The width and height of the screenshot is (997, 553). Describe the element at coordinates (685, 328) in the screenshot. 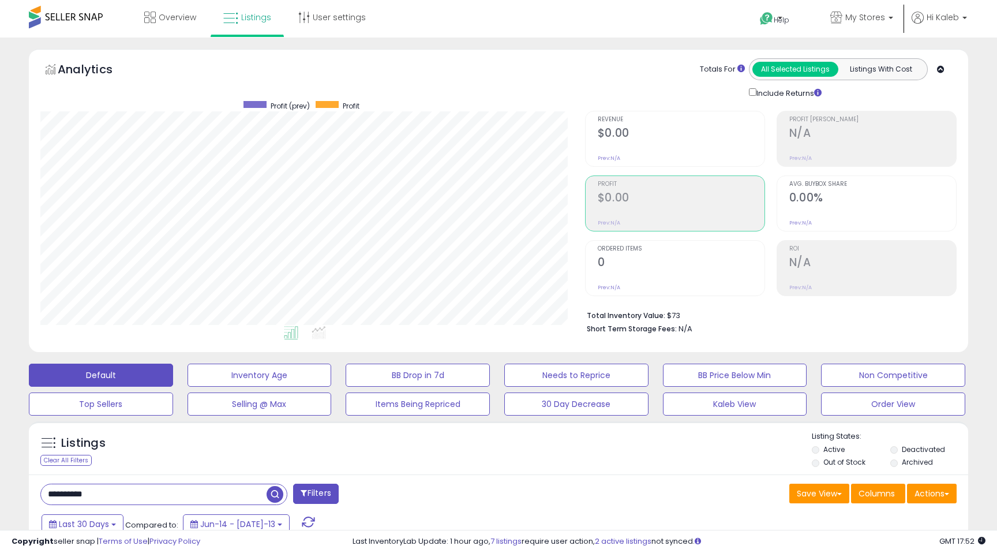

I see `span: N/A` at that location.